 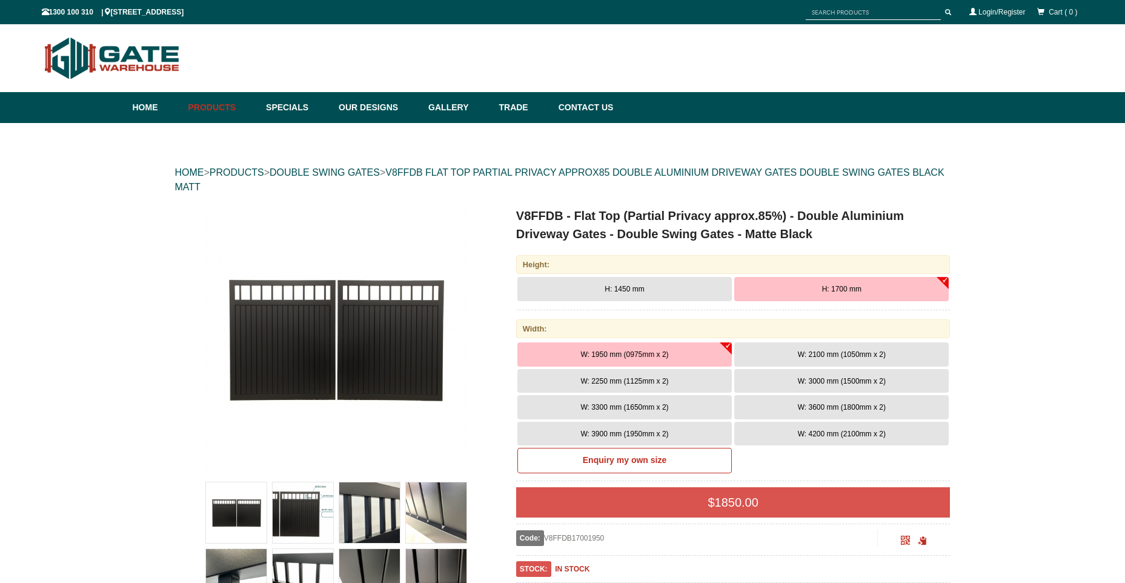 What do you see at coordinates (842, 407) in the screenshot?
I see `span: W: 3600 mm (1800mm x 2)` at bounding box center [842, 407].